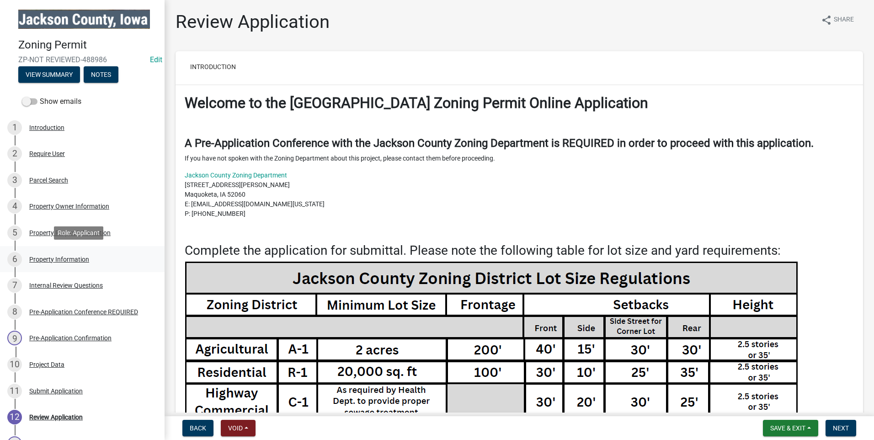 Image resolution: width=874 pixels, height=440 pixels. What do you see at coordinates (213, 67) in the screenshot?
I see `button: Introduction` at bounding box center [213, 67].